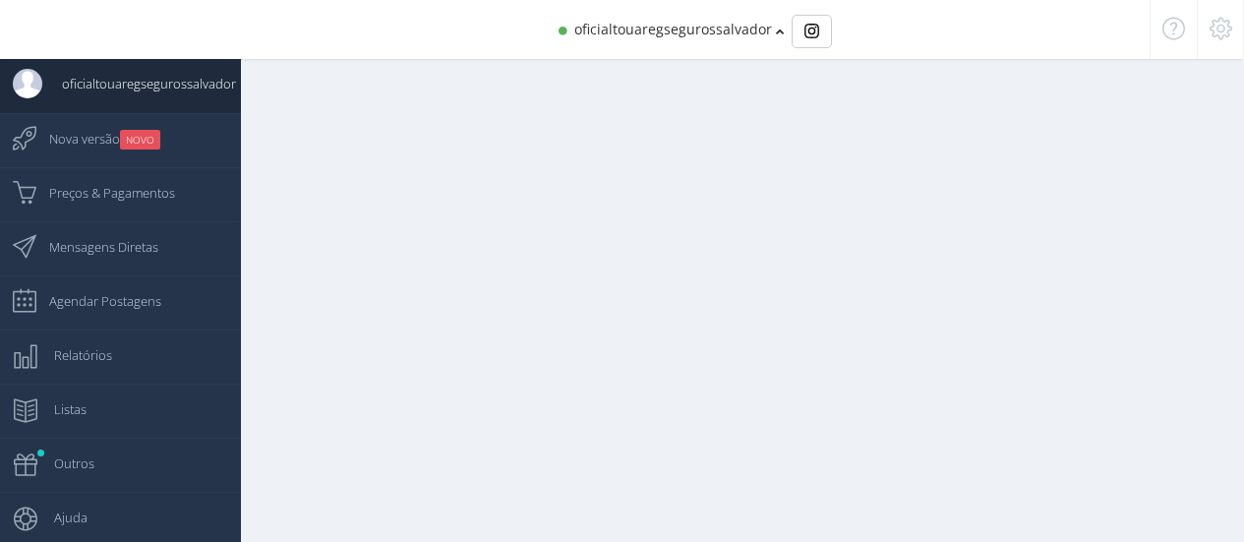 The height and width of the screenshot is (542, 1244). Describe the element at coordinates (60, 409) in the screenshot. I see `span: Listas` at that location.